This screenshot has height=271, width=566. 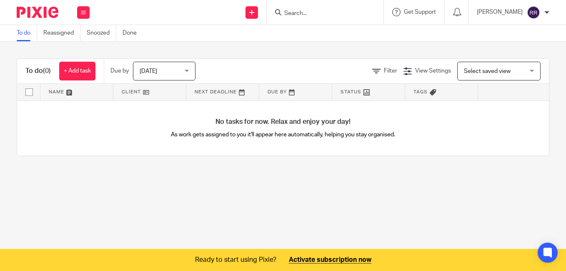 I want to click on span: View Settings, so click(x=433, y=71).